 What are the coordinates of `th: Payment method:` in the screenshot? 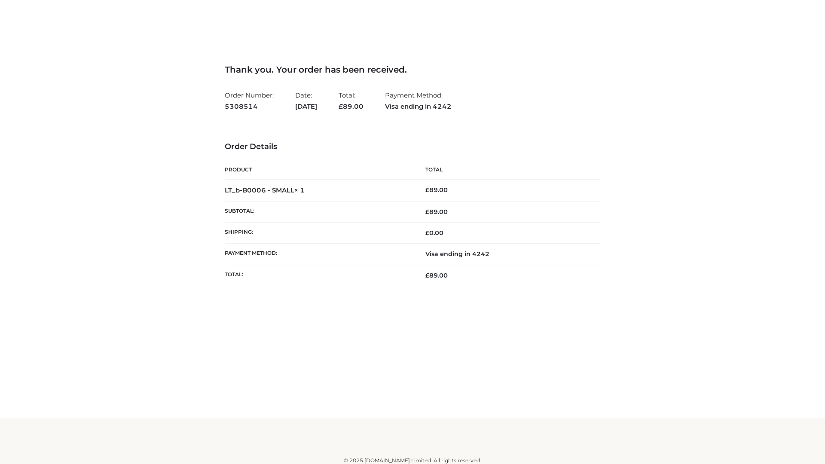 It's located at (319, 254).